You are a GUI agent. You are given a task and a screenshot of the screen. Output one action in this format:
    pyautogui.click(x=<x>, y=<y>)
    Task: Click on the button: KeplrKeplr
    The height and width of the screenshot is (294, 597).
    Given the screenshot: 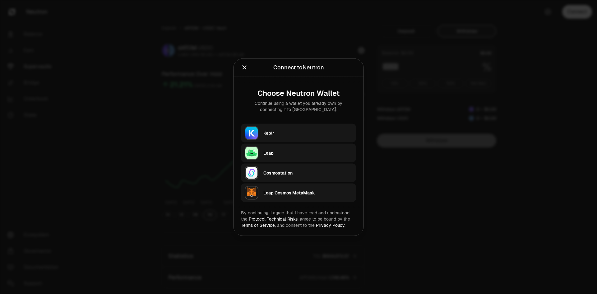 What is the action you would take?
    pyautogui.click(x=298, y=133)
    